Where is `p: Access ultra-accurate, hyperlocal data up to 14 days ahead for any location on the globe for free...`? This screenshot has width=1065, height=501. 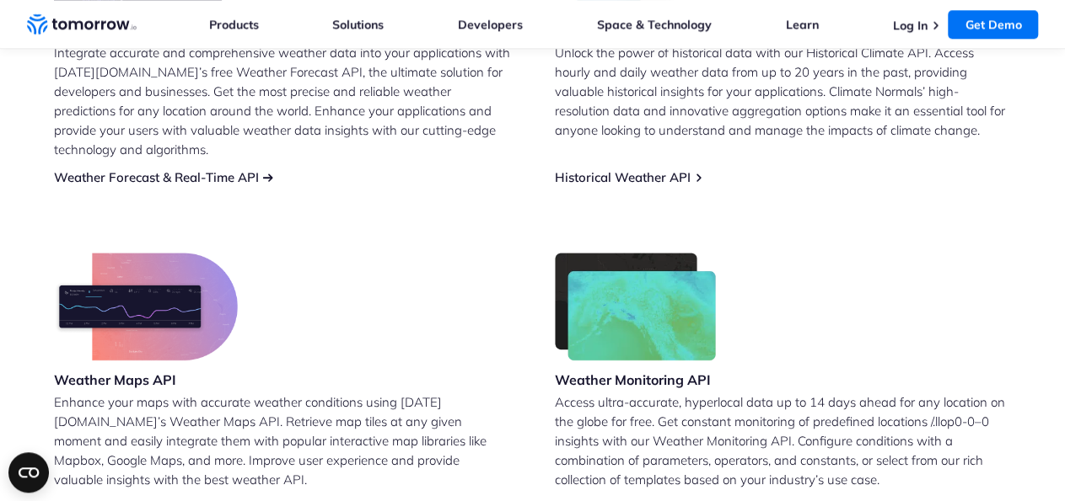 p: Access ultra-accurate, hyperlocal data up to 14 days ahead for any location on the globe for free... is located at coordinates (783, 441).